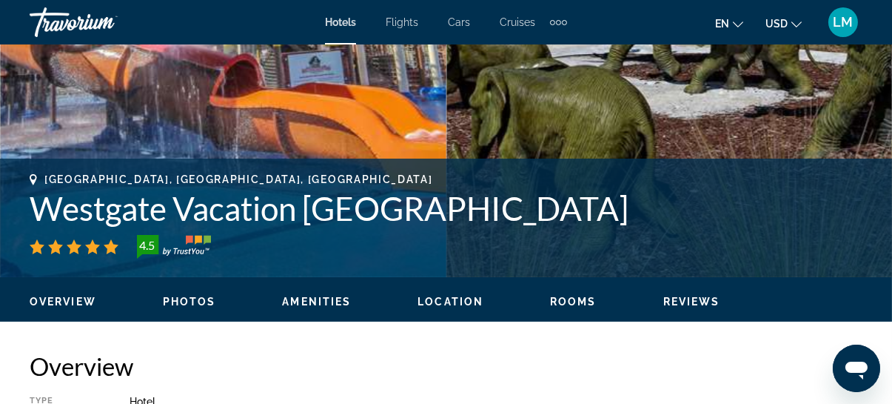  What do you see at coordinates (692, 301) in the screenshot?
I see `button: Reviews` at bounding box center [692, 301].